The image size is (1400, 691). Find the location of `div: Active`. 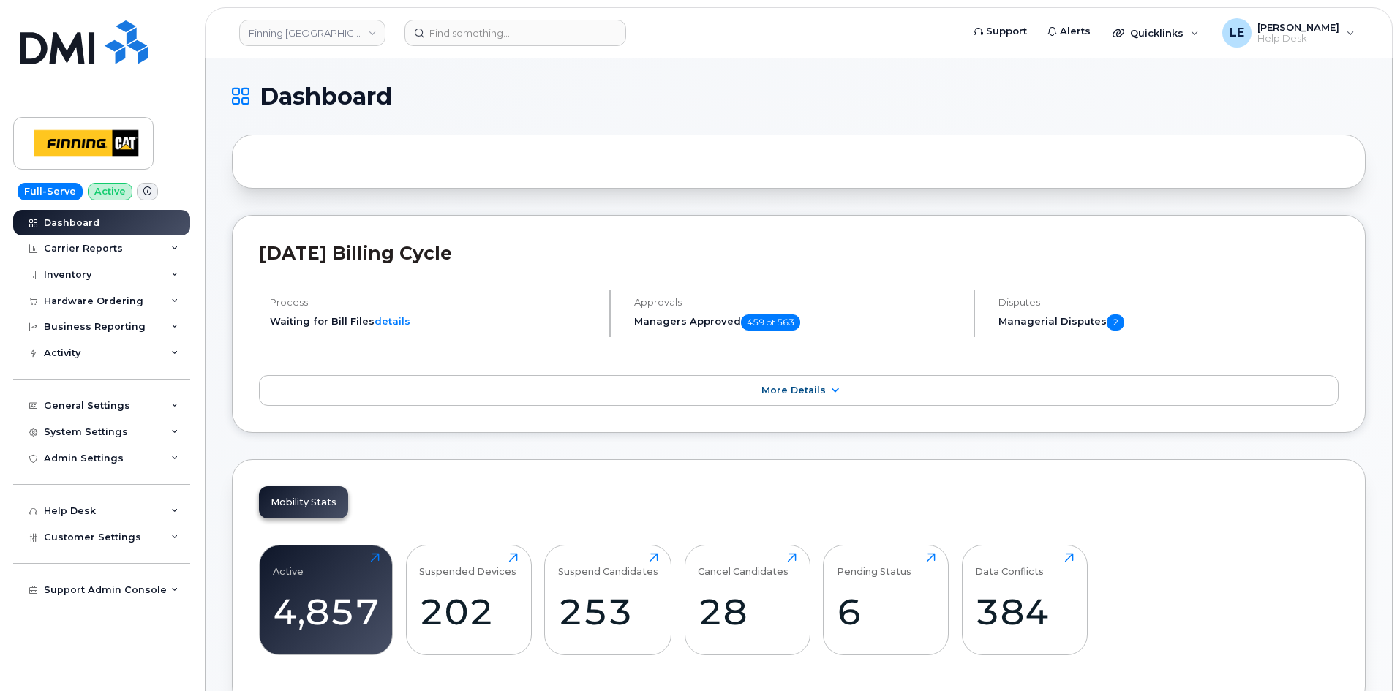

div: Active is located at coordinates (288, 565).